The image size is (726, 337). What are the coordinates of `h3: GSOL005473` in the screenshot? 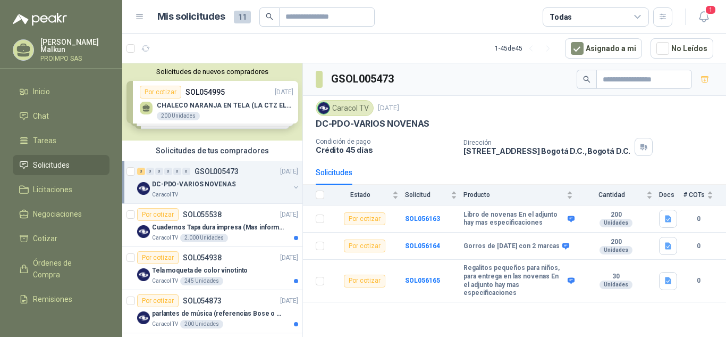 It's located at (363, 79).